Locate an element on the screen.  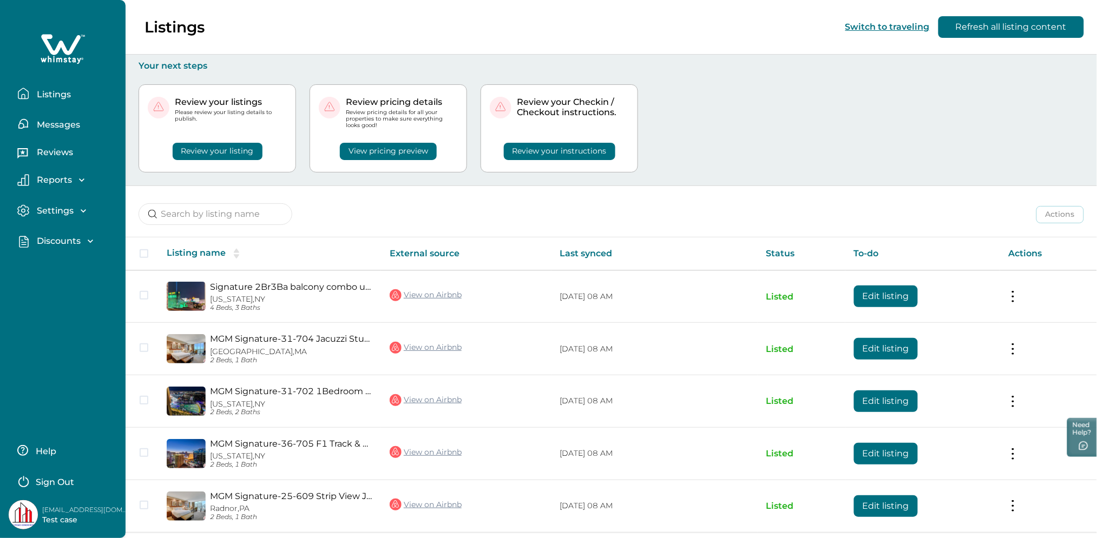
a: MGM Signature-31-704 Jacuzzi Studio is located at coordinates (291, 339).